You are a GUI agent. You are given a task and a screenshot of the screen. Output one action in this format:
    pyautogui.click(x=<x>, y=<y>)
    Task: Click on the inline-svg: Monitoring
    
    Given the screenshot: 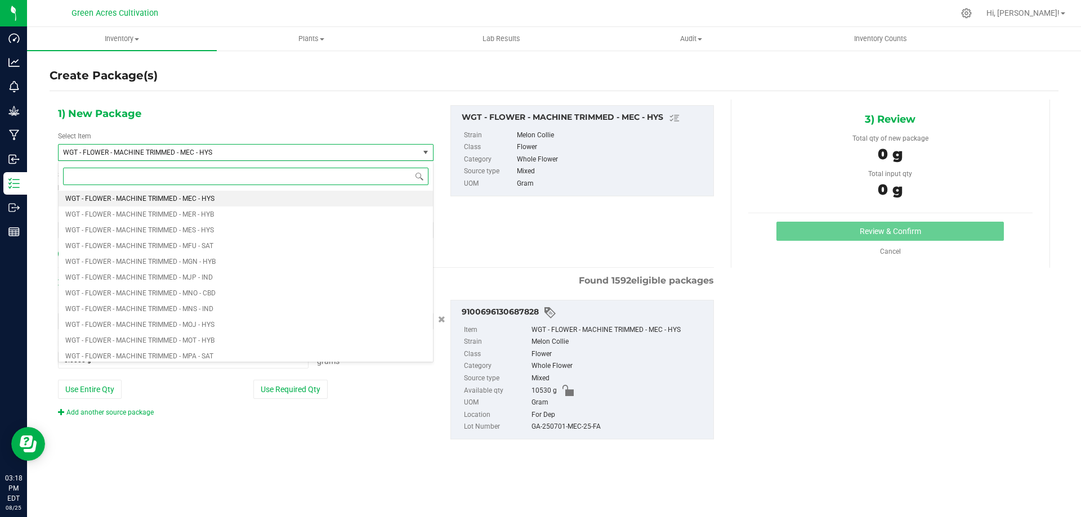 What is the action you would take?
    pyautogui.click(x=14, y=87)
    